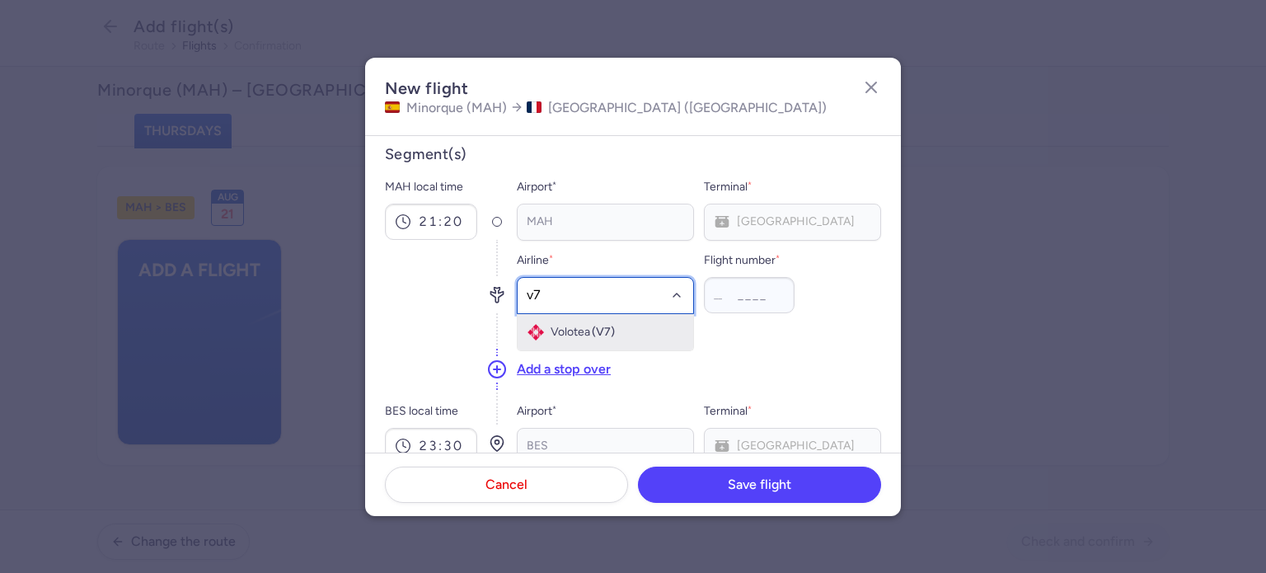 The image size is (1266, 573). I want to click on span: Cancel, so click(506, 485).